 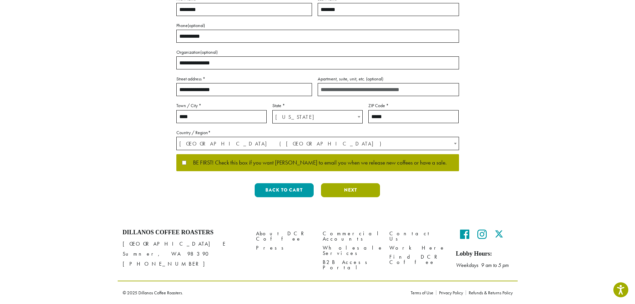 What do you see at coordinates (284, 236) in the screenshot?
I see `a: About DCR Coffee` at bounding box center [284, 236].